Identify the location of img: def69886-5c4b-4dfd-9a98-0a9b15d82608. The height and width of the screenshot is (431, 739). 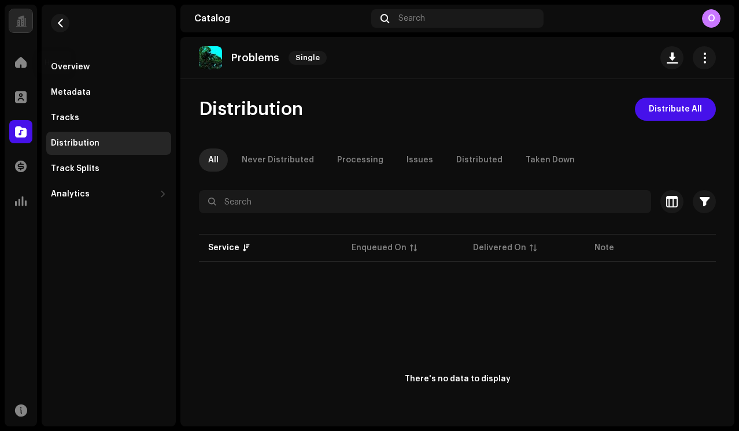
(211, 58).